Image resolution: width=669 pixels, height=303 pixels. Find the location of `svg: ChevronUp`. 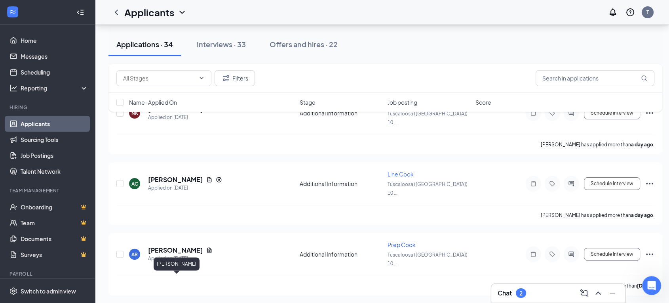

svg: ChevronUp is located at coordinates (598, 293).